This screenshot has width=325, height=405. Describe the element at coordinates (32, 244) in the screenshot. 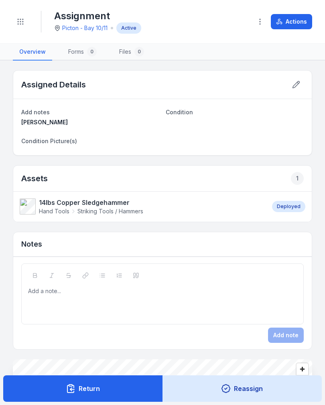

I see `h3: Notes` at that location.